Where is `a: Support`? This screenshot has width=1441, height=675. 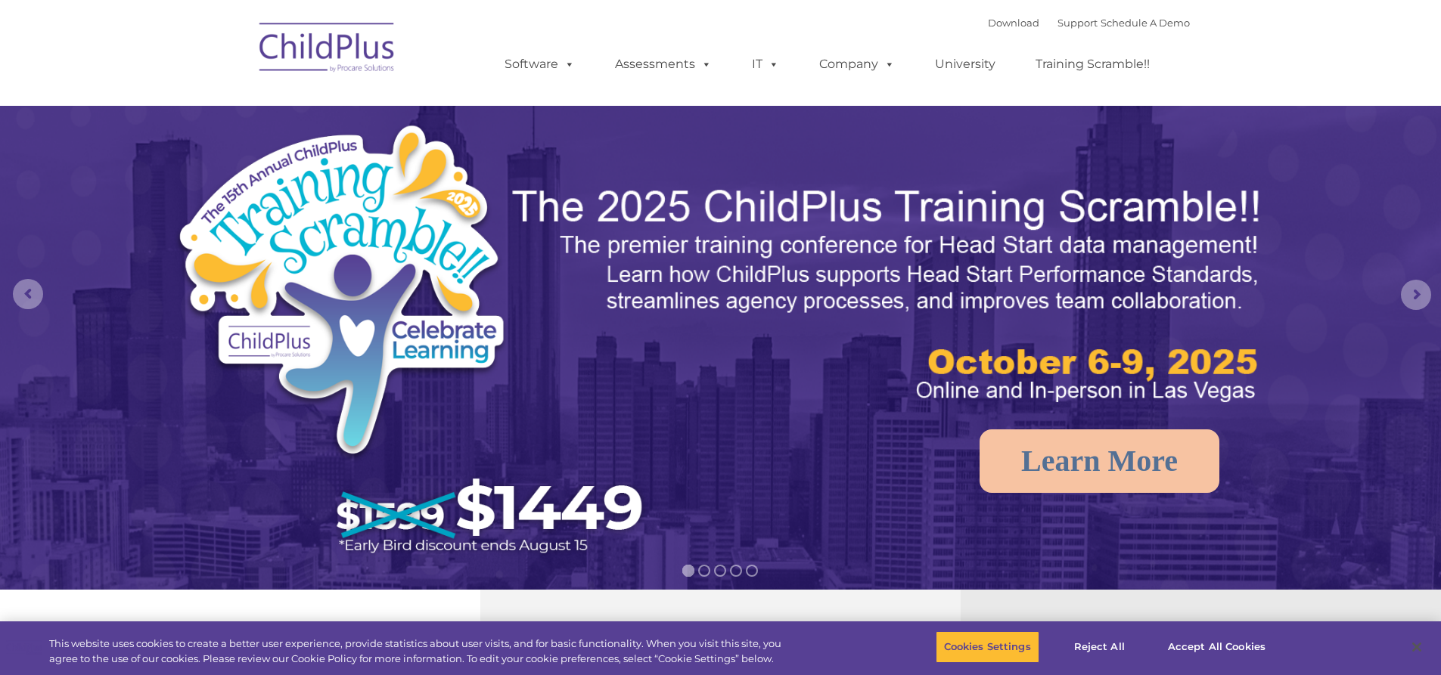 a: Support is located at coordinates (1077, 23).